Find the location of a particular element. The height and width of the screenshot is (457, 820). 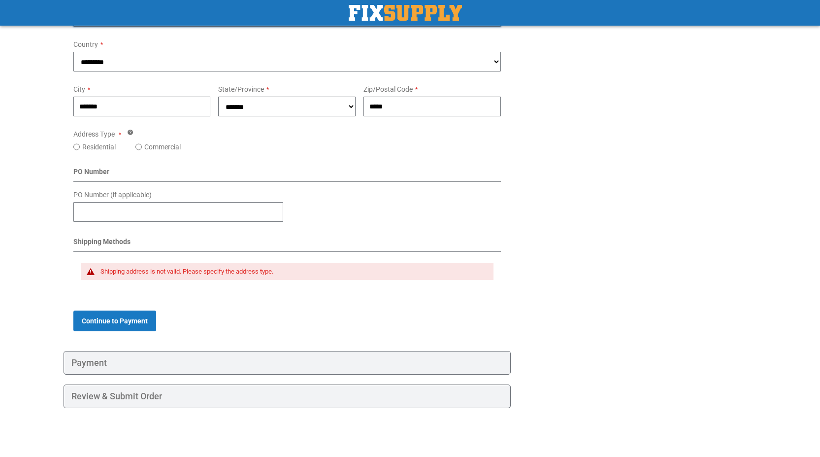

span: Zip/Postal Code is located at coordinates (388, 89).